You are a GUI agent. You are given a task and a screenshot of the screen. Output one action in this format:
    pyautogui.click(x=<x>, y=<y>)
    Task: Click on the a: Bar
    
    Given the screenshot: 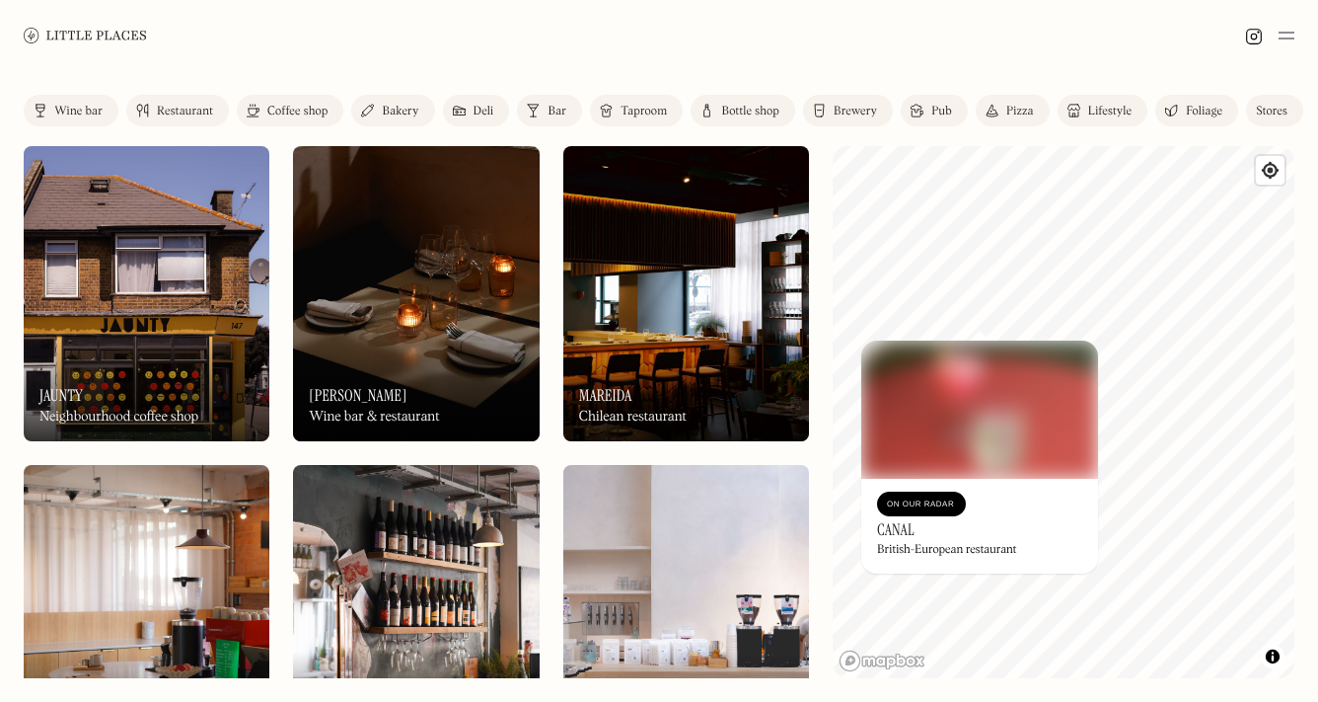 What is the action you would take?
    pyautogui.click(x=550, y=111)
    